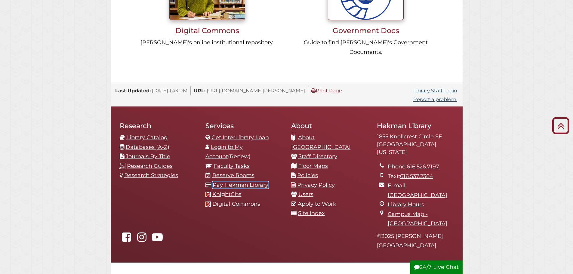 Image resolution: width=573 pixels, height=274 pixels. What do you see at coordinates (435, 99) in the screenshot?
I see `a: Report a problem.` at bounding box center [435, 99].